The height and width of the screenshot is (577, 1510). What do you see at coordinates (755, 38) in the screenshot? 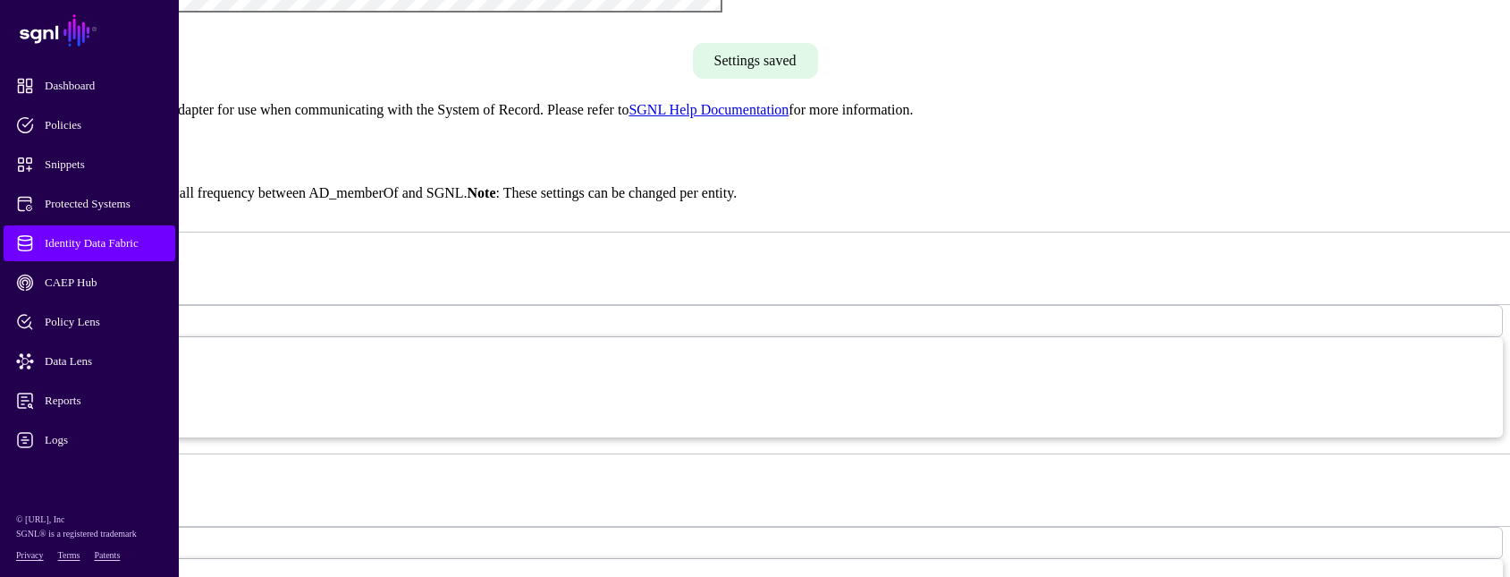
I see `h3: Advanced Settings` at bounding box center [755, 38].